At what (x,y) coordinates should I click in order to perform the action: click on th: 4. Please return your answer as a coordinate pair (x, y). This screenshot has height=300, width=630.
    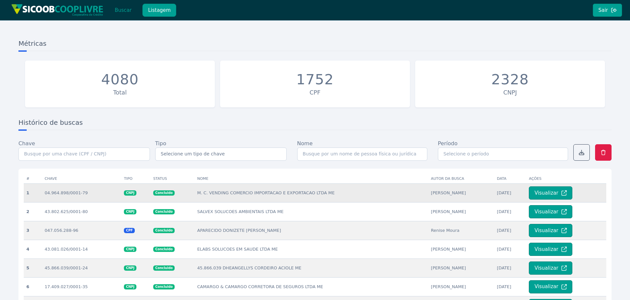
    Looking at the image, I should click on (33, 249).